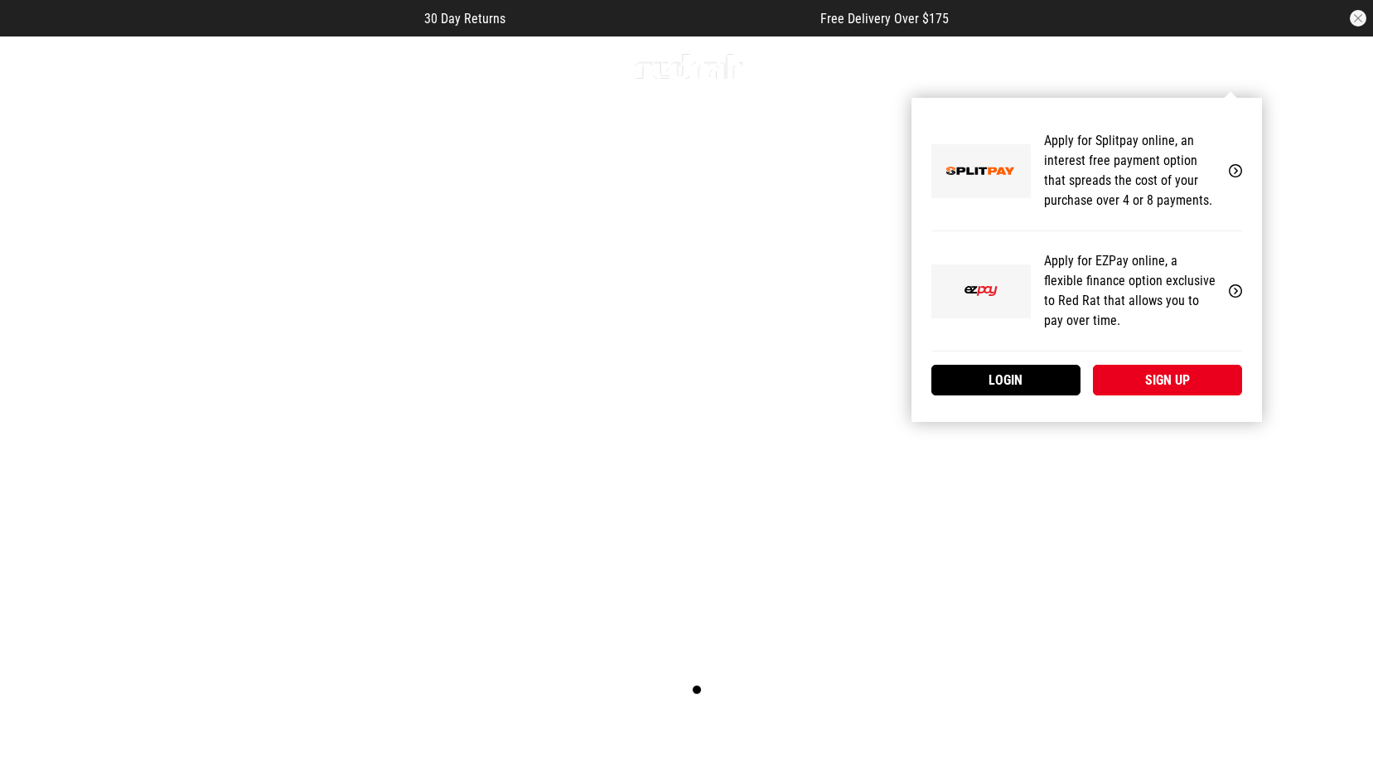 This screenshot has height=766, width=1373. What do you see at coordinates (1086, 171) in the screenshot?
I see `a: Apply for Splitpay online, an interest free payment option that spreads the cost of your purchase...` at bounding box center [1086, 171].